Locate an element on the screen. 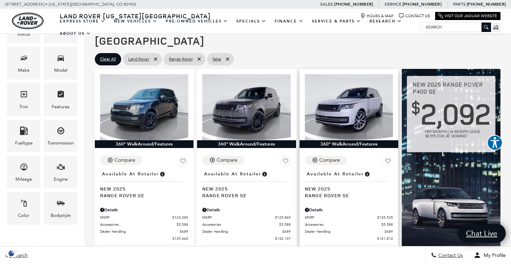 The height and width of the screenshot is (264, 511). span: Model is located at coordinates (61, 59).